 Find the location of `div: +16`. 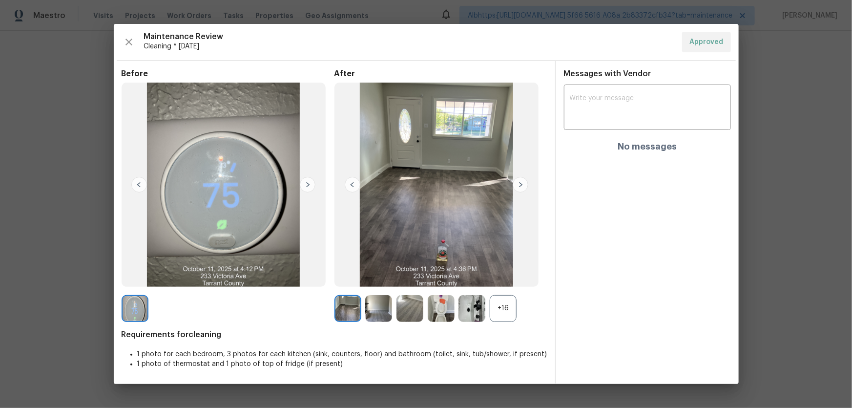

div: +16 is located at coordinates (503, 308).